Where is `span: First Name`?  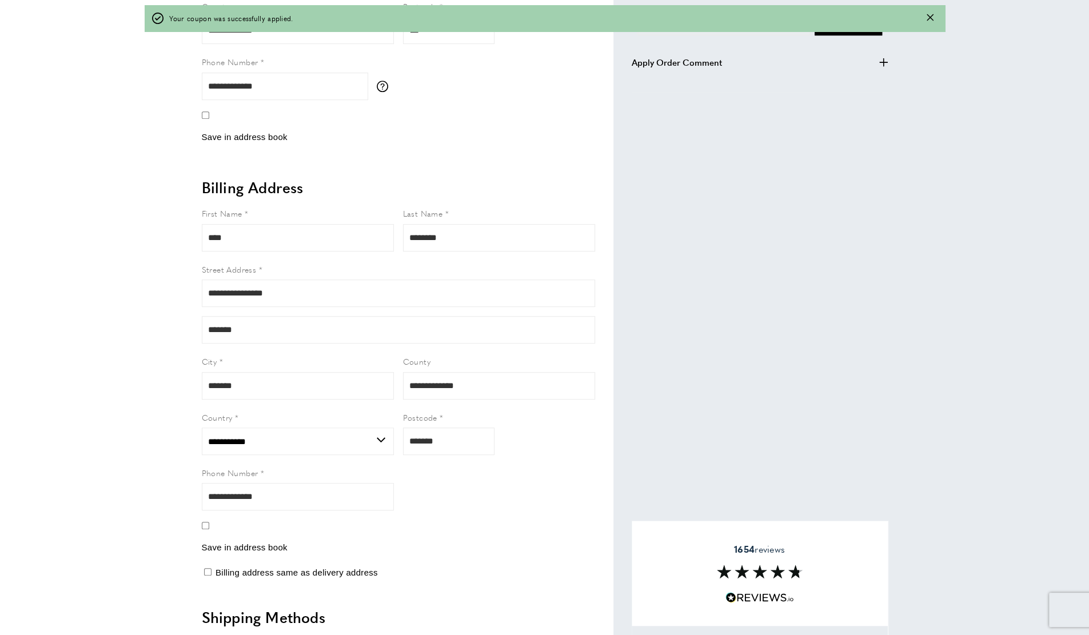
span: First Name is located at coordinates (222, 213).